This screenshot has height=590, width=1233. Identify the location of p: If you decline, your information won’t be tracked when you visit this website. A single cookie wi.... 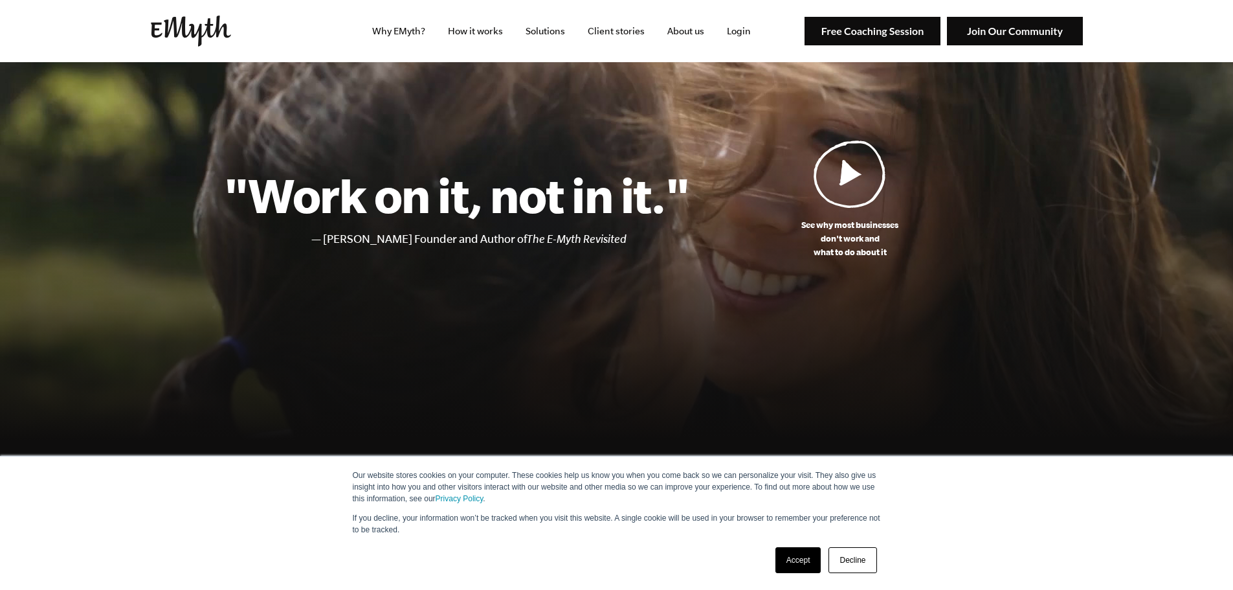
(617, 524).